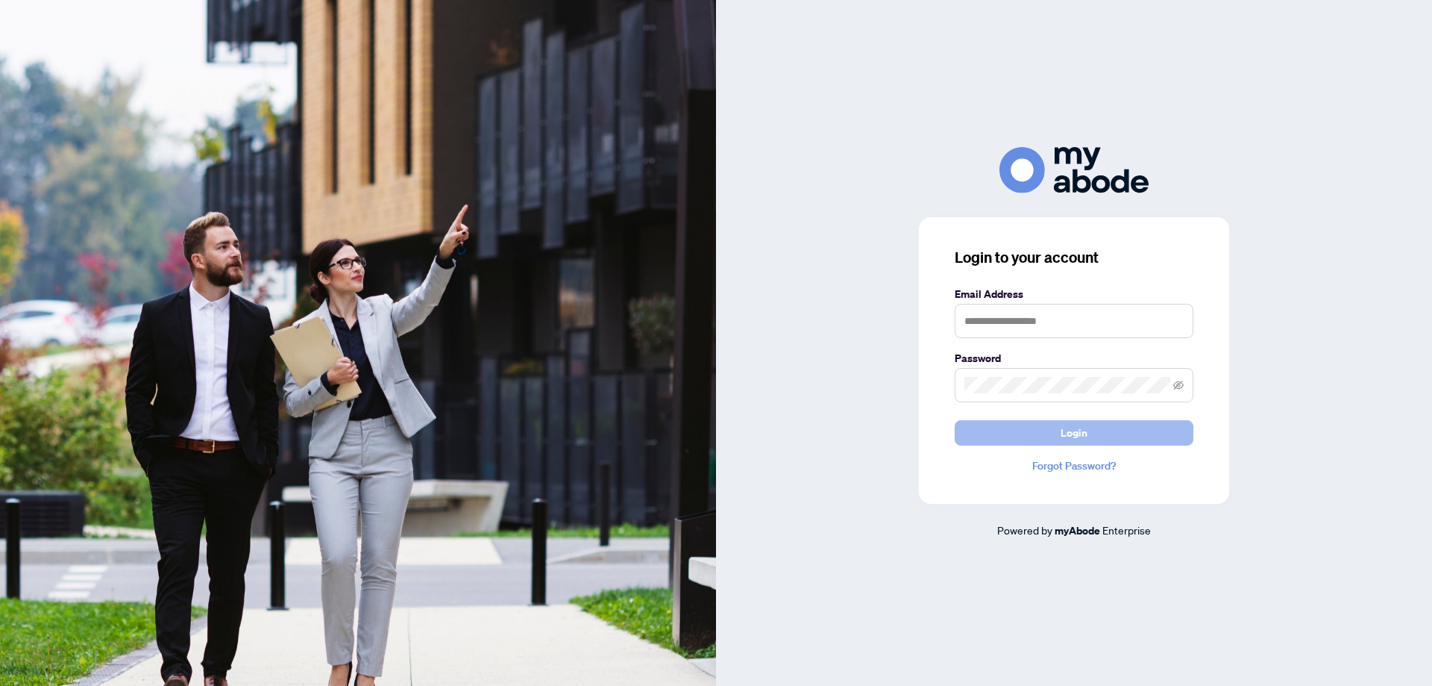 Image resolution: width=1432 pixels, height=686 pixels. Describe the element at coordinates (1127, 530) in the screenshot. I see `span: Enterprise` at that location.